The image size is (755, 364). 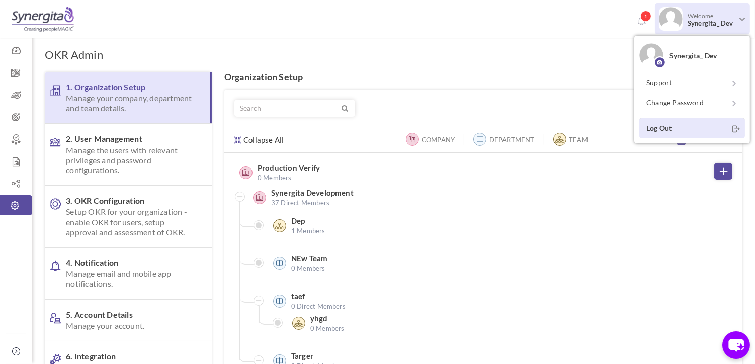 What do you see at coordinates (131, 154) in the screenshot?
I see `span: 2. User Management` at bounding box center [131, 154].